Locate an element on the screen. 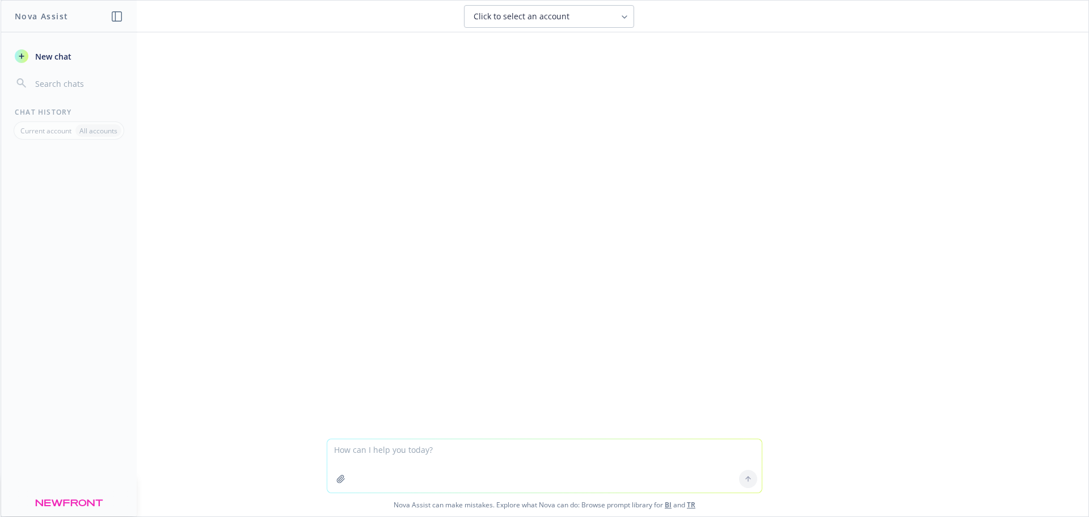 This screenshot has width=1089, height=517. button: New chat is located at coordinates (69, 56).